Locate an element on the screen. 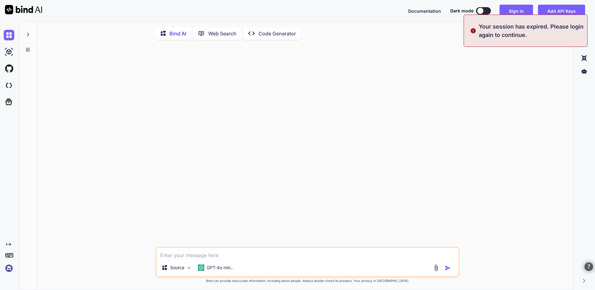 The image size is (595, 290). p: Bind AI is located at coordinates (178, 33).